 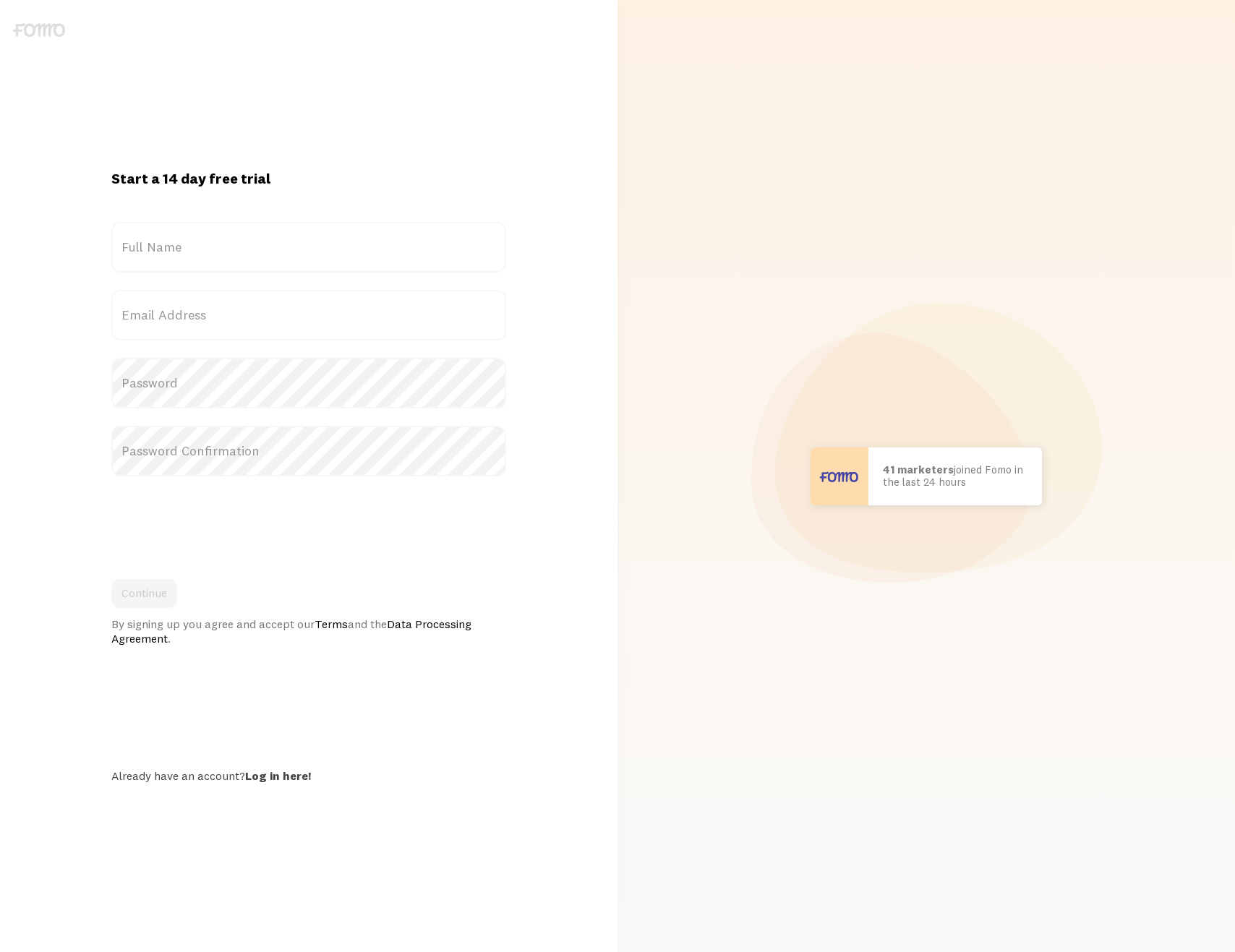 What do you see at coordinates (955, 476) in the screenshot?
I see `p: joined Fomo in the last 24 hours` at bounding box center [955, 476].